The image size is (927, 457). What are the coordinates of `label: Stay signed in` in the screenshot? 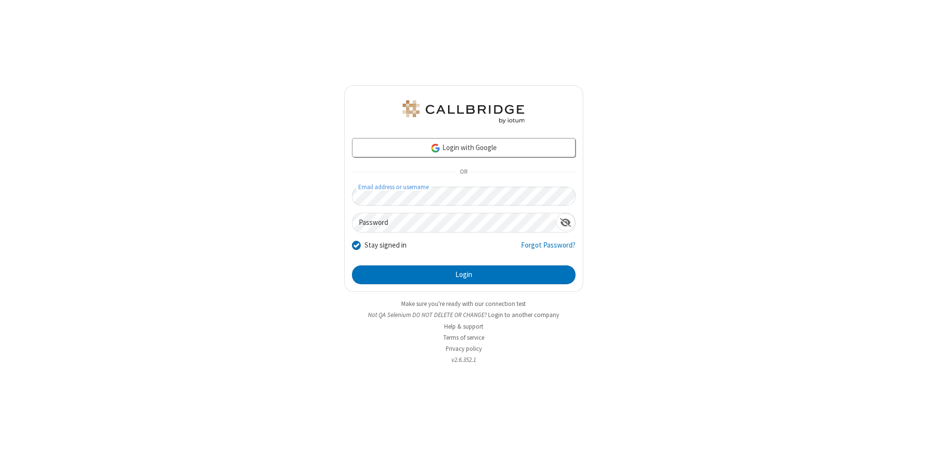 It's located at (385, 245).